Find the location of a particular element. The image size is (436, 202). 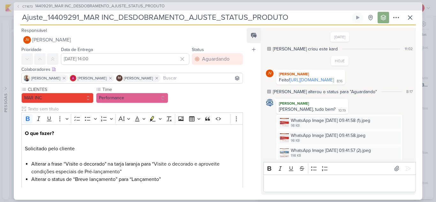

label: Responsável is located at coordinates (34, 30).